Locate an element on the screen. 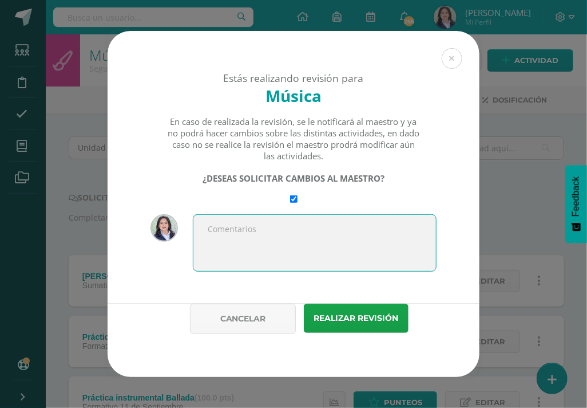 This screenshot has width=587, height=408. img: 4d6e86802603613d57047eb350f00b4f.png is located at coordinates (164, 228).